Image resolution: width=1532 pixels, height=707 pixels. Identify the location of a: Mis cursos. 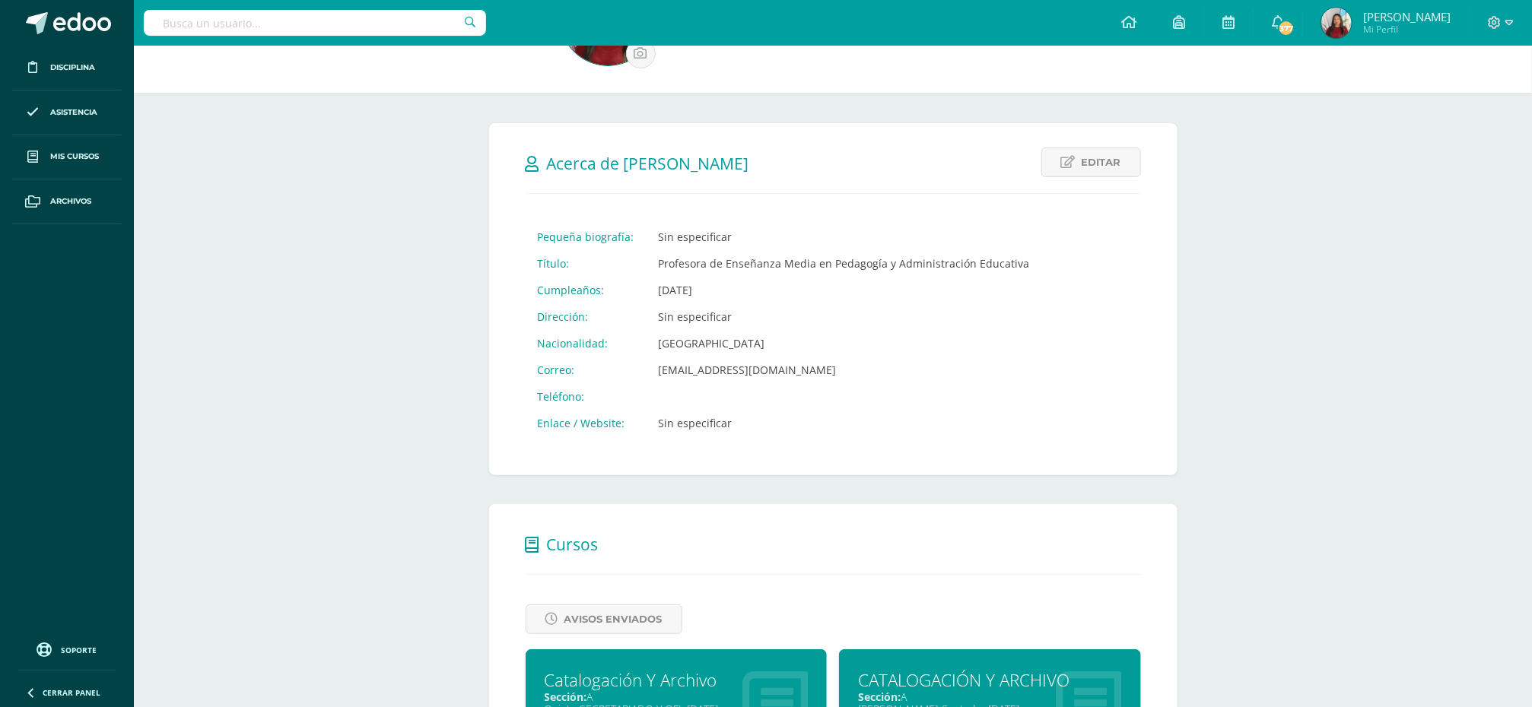
(67, 157).